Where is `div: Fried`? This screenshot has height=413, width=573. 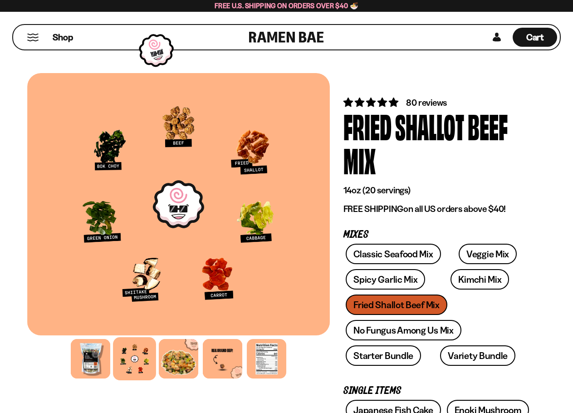 div: Fried is located at coordinates (367, 126).